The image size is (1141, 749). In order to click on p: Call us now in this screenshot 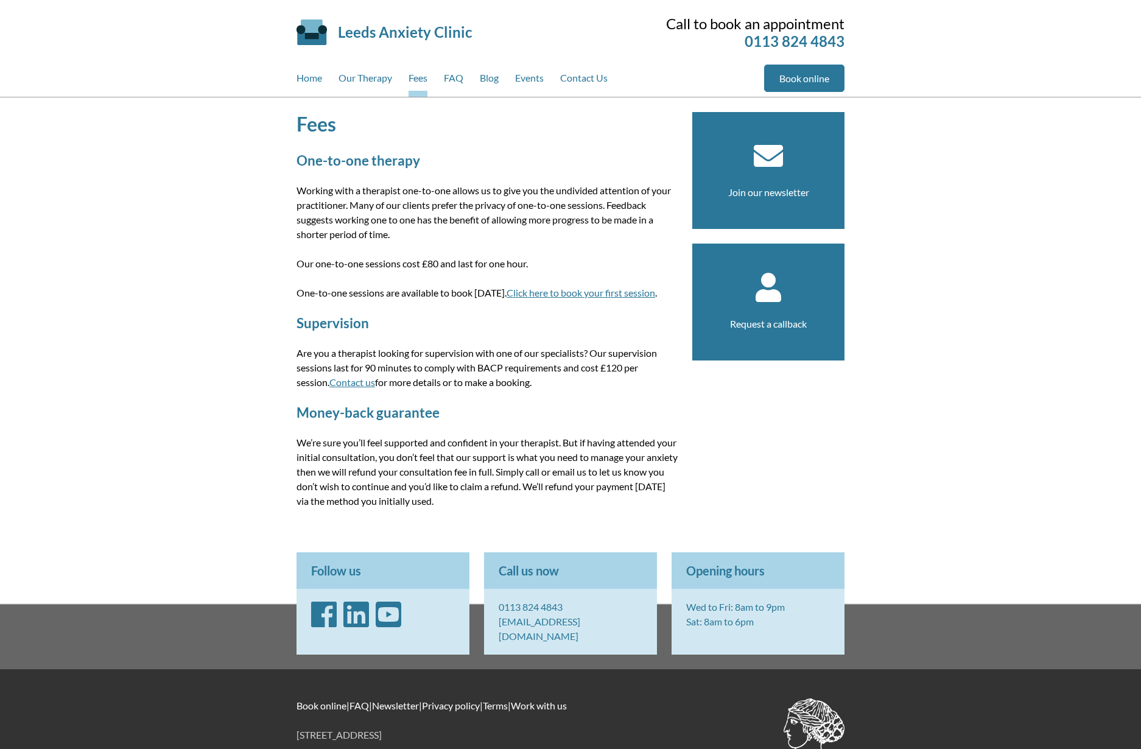, I will do `click(570, 570)`.